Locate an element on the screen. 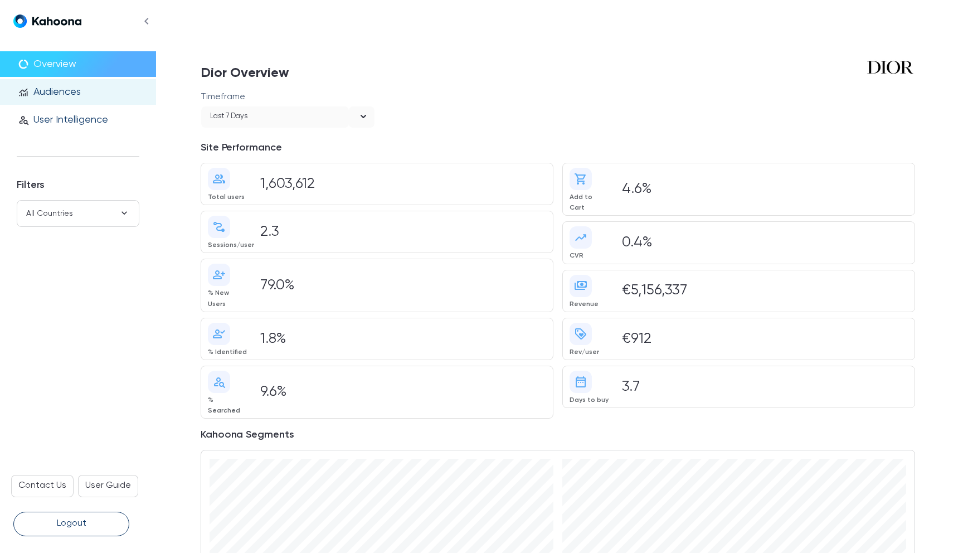 The height and width of the screenshot is (553, 963). span: trending_up is located at coordinates (581, 237).